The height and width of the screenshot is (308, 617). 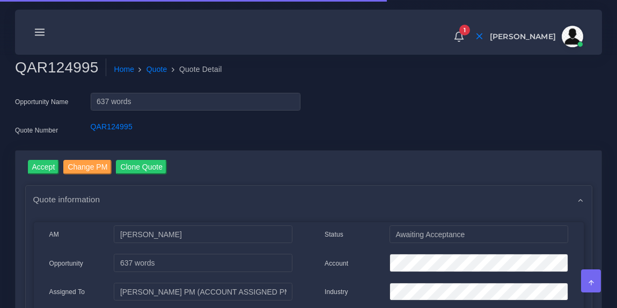 What do you see at coordinates (458, 36) in the screenshot?
I see `a: 1` at bounding box center [458, 36].